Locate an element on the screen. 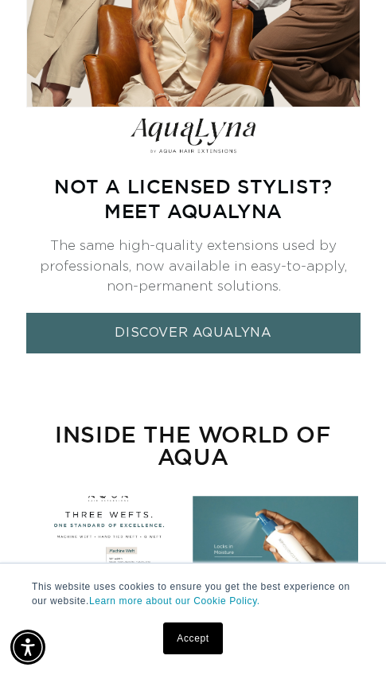 This screenshot has height=675, width=386. h2: INSIDE THE WORLD OF AQUA is located at coordinates (193, 446).